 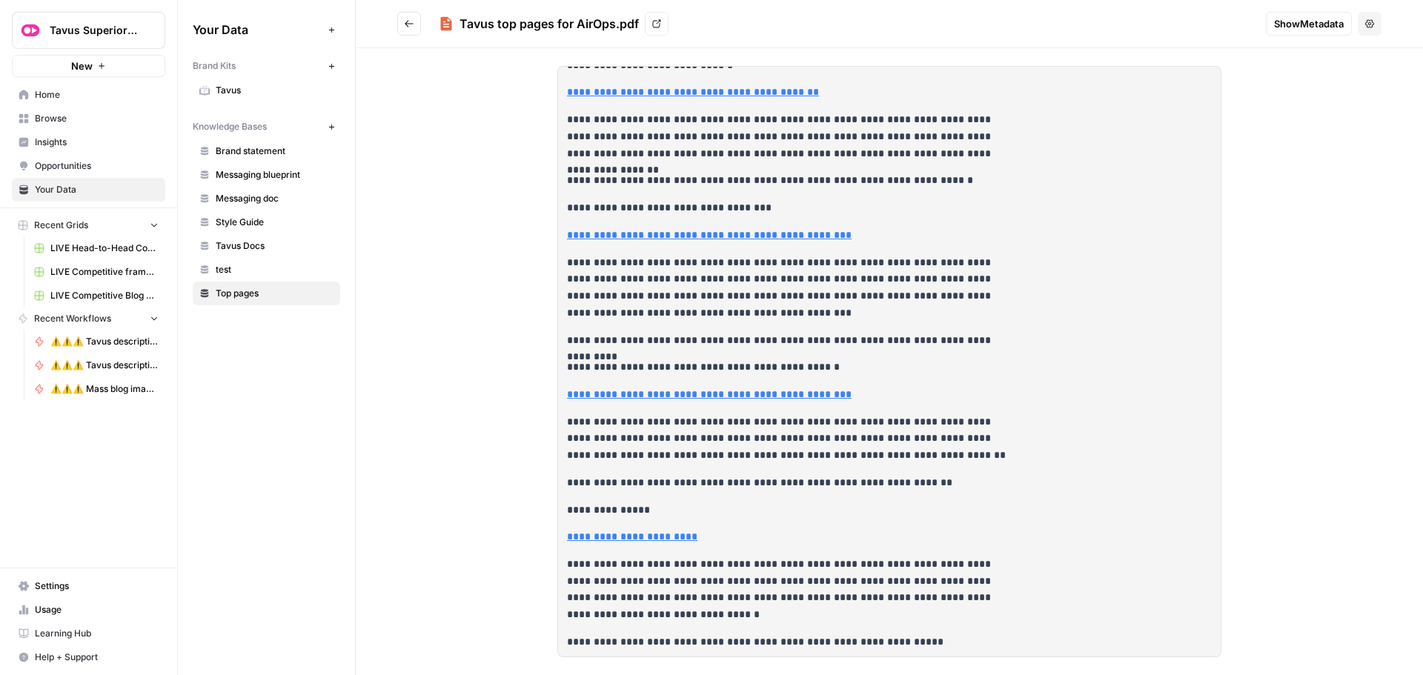 I want to click on span: Recent Grids, so click(x=61, y=225).